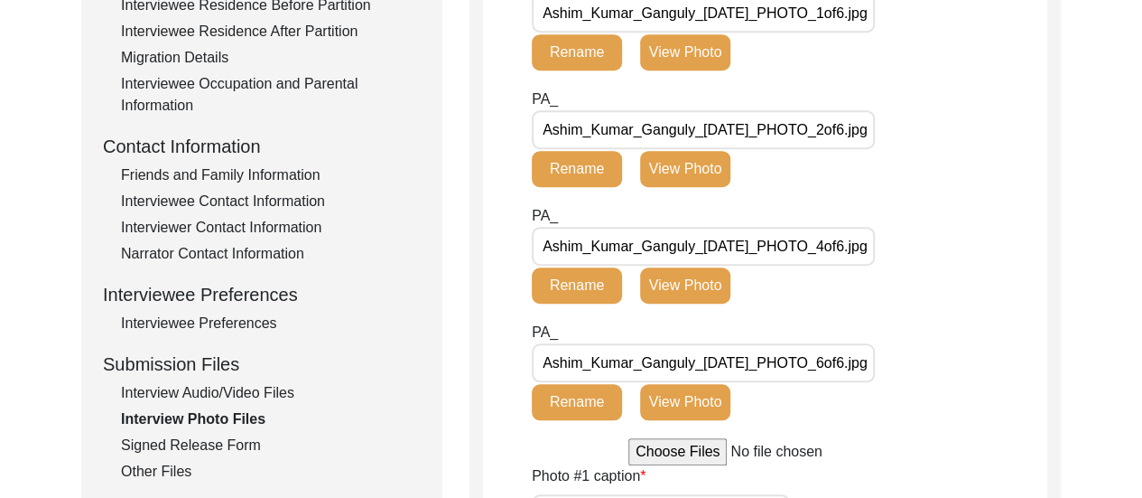  Describe the element at coordinates (271, 254) in the screenshot. I see `div: Narrator Contact Information` at that location.